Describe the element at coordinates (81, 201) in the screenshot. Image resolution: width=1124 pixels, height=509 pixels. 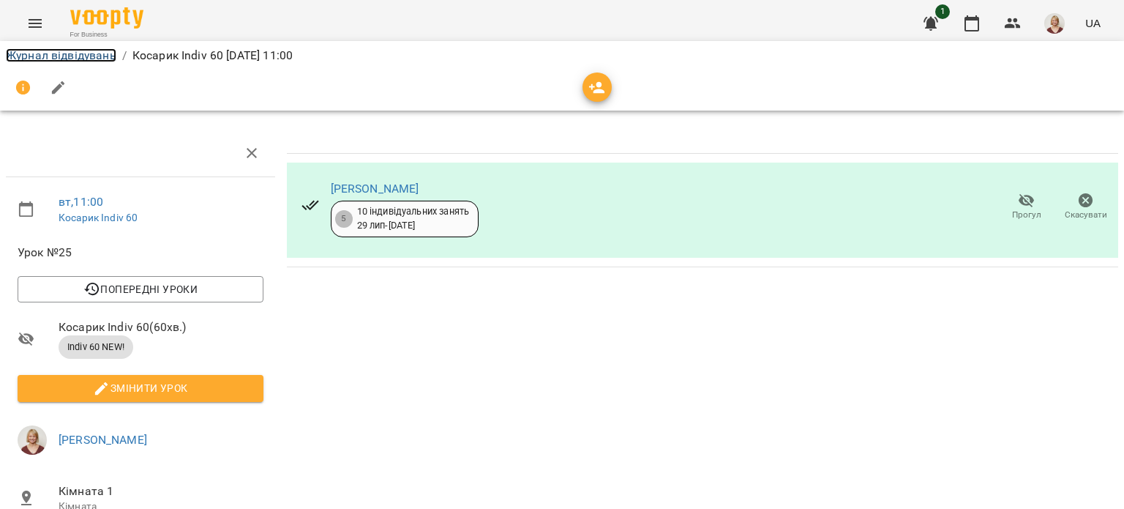
I see `a: вт , 11:00` at that location.